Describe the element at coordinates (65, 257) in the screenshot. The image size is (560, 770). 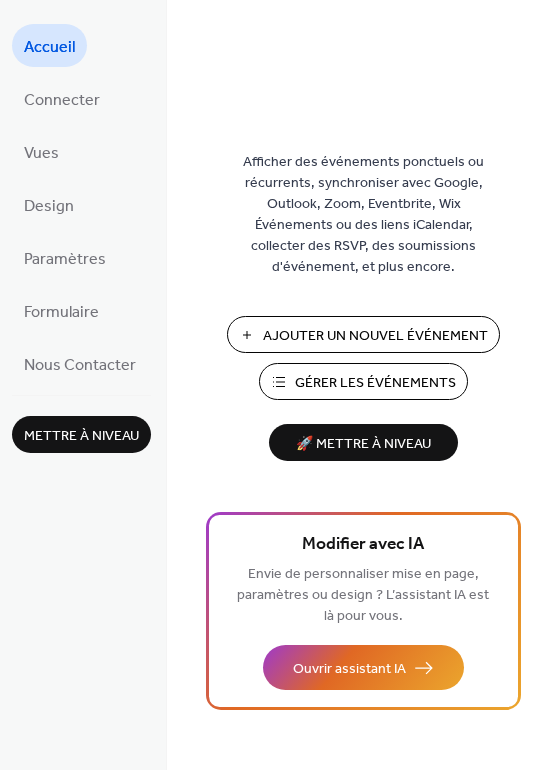
I see `a: Paramètres` at that location.